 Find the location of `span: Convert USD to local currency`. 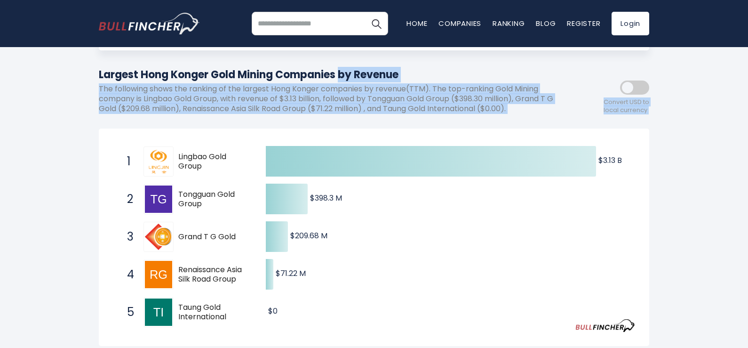

span: Convert USD to local currency is located at coordinates (626, 106).